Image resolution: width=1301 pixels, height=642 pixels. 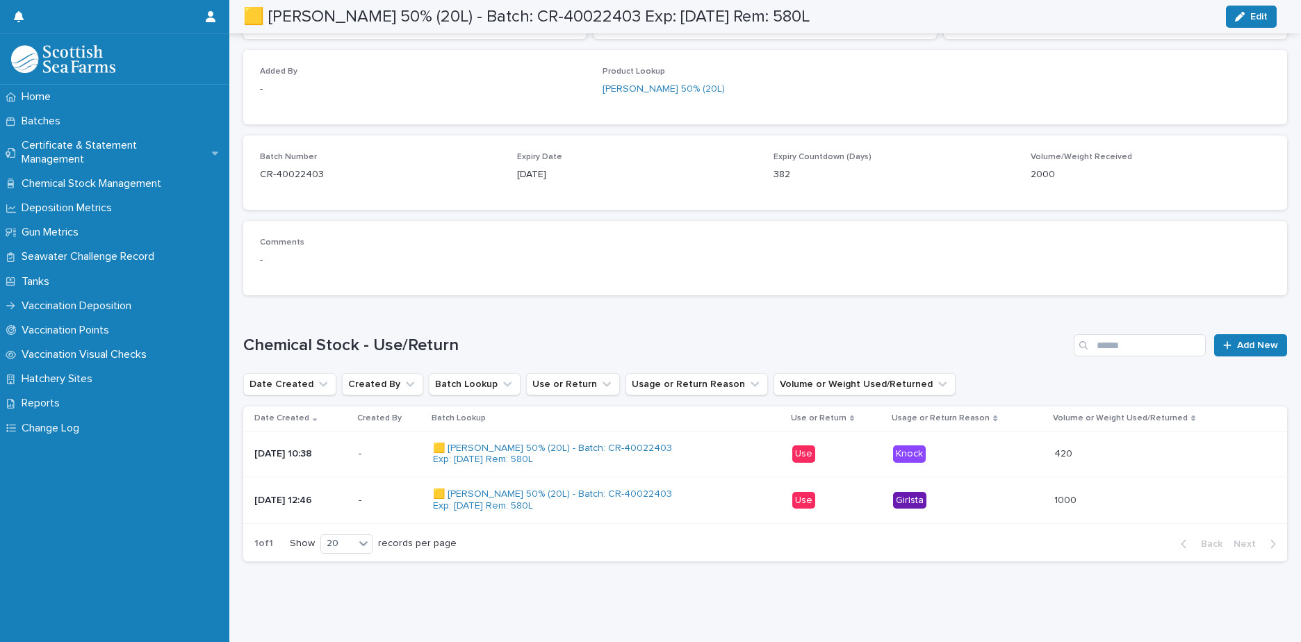 What do you see at coordinates (1120, 418) in the screenshot?
I see `p: Volume or Weight Used/Returned` at bounding box center [1120, 418].